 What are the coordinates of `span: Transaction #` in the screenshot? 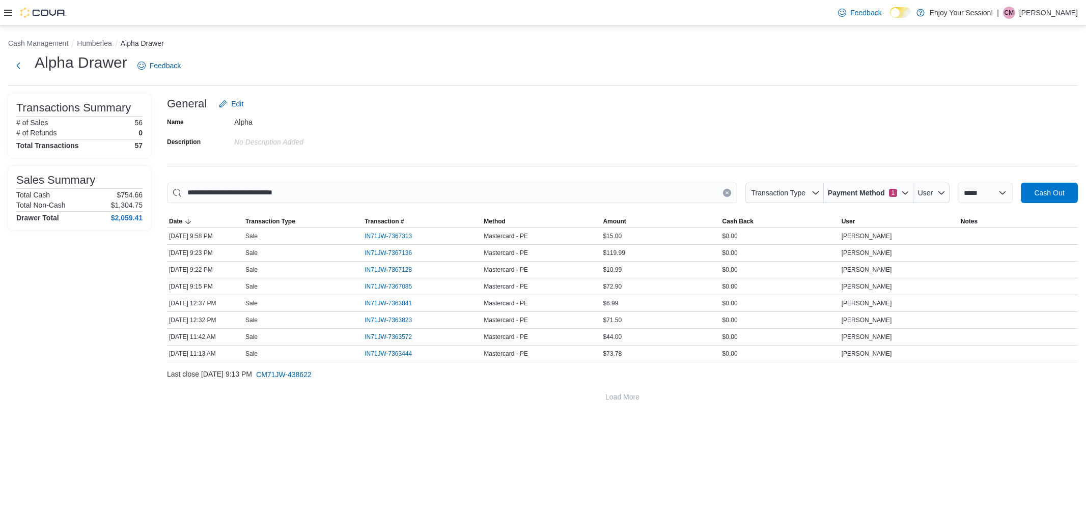 It's located at (384, 221).